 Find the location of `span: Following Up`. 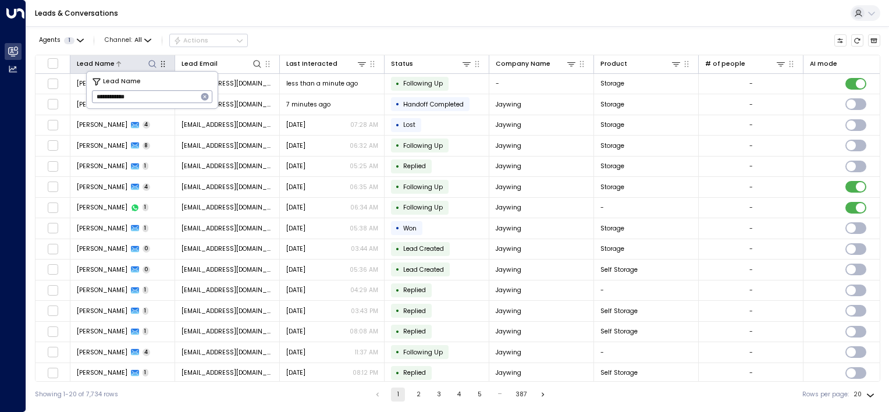

span: Following Up is located at coordinates (423, 187).